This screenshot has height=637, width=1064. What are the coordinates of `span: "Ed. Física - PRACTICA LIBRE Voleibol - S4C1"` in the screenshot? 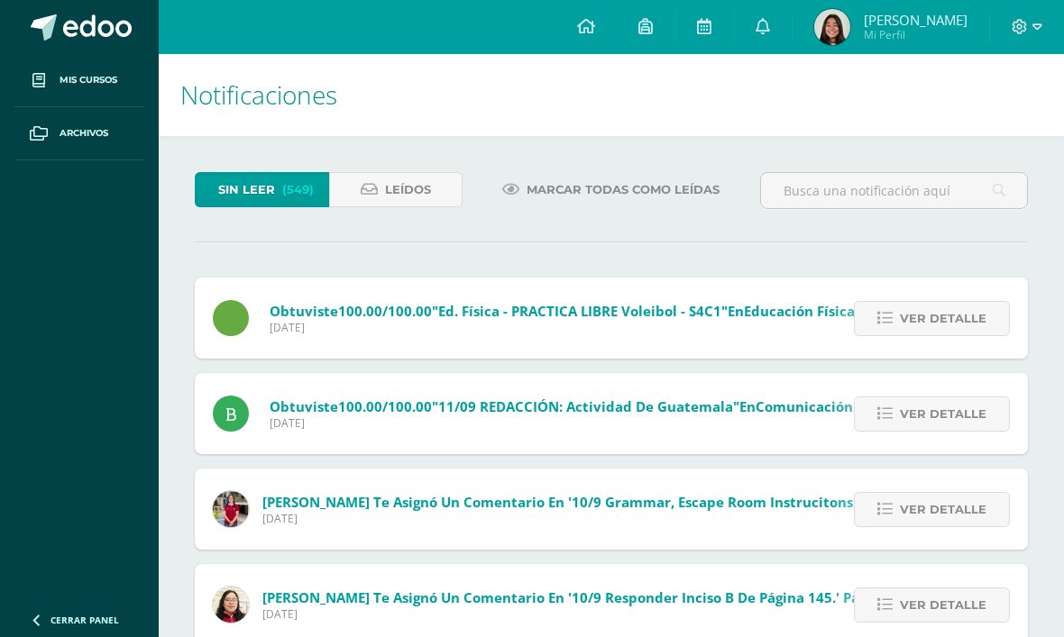 It's located at (580, 311).